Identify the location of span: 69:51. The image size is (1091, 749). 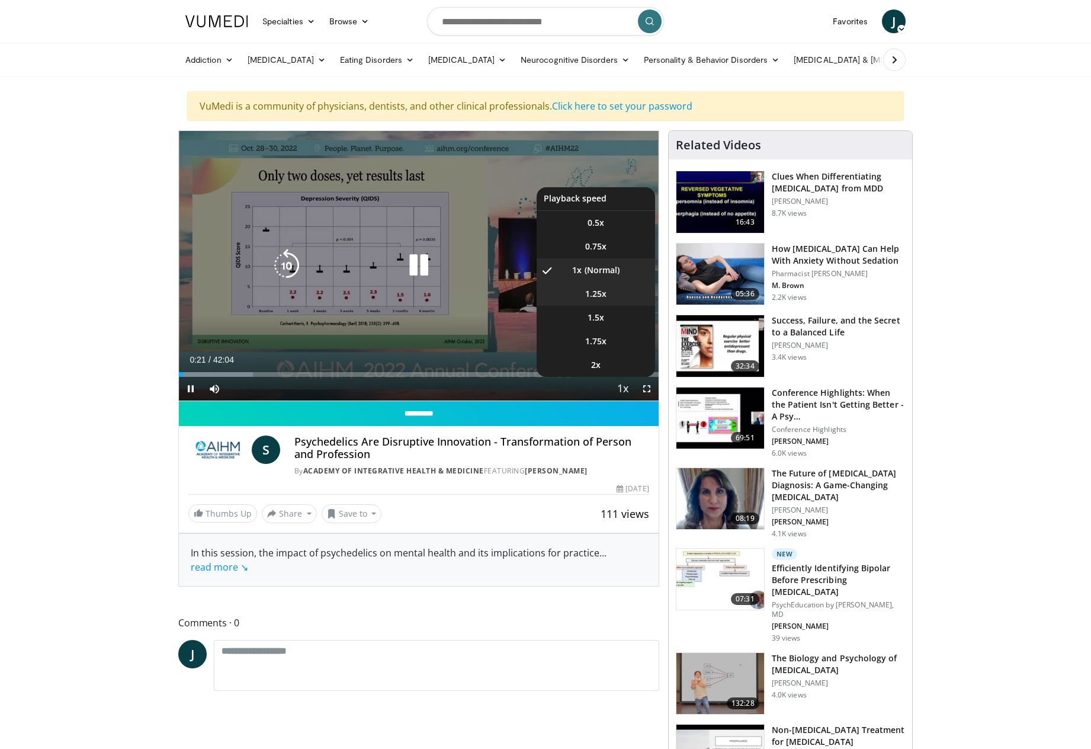
(745, 438).